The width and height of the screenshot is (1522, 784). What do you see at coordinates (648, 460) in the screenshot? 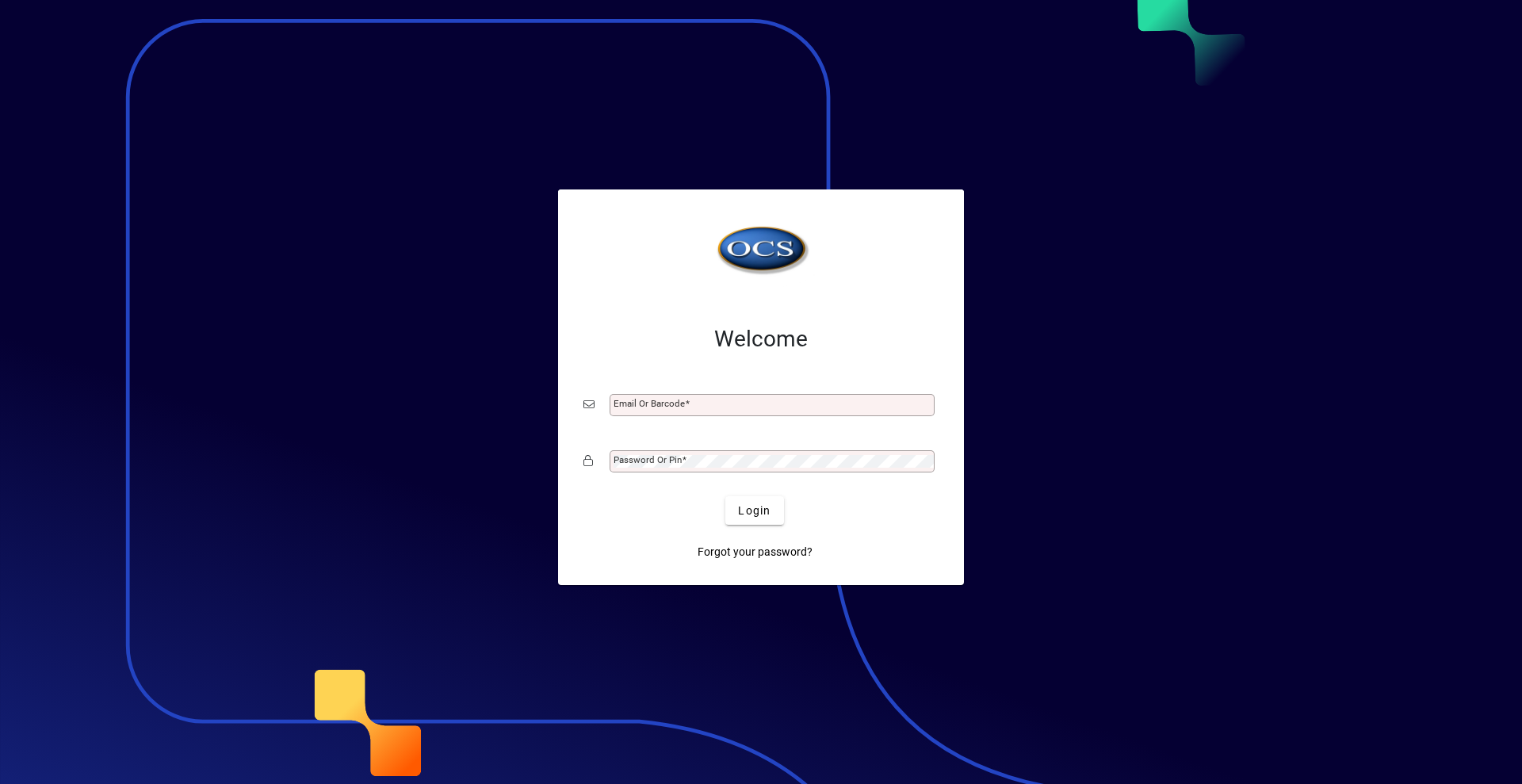
I see `mat-label: Password or Pin` at bounding box center [648, 460].